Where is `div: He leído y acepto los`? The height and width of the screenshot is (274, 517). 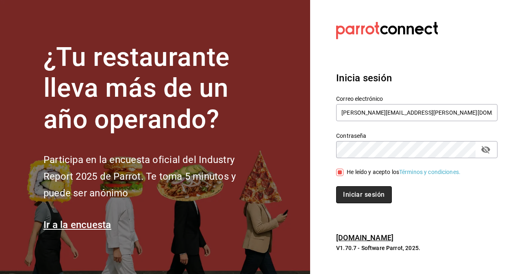 div: He leído y acepto los is located at coordinates (403, 172).